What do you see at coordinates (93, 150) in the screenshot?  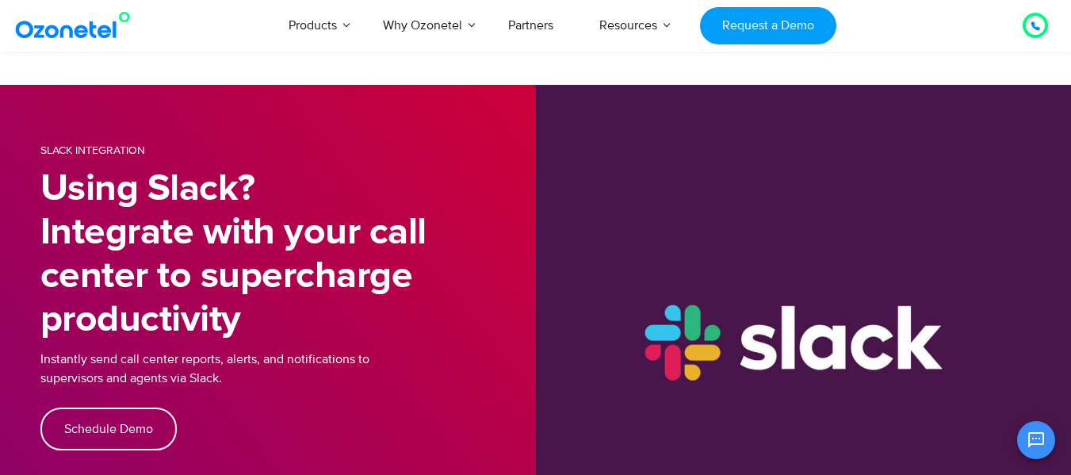 I see `span: SLACK INTEGRATION` at bounding box center [93, 150].